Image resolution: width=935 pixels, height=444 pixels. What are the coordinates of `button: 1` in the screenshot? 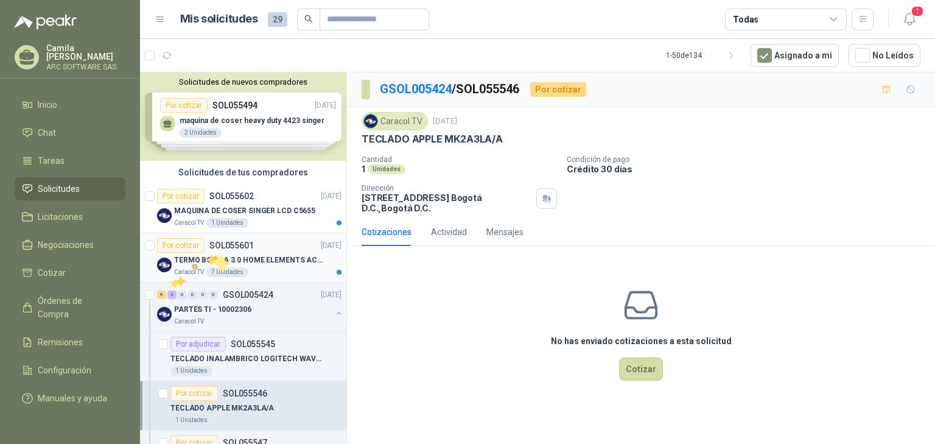 It's located at (909, 19).